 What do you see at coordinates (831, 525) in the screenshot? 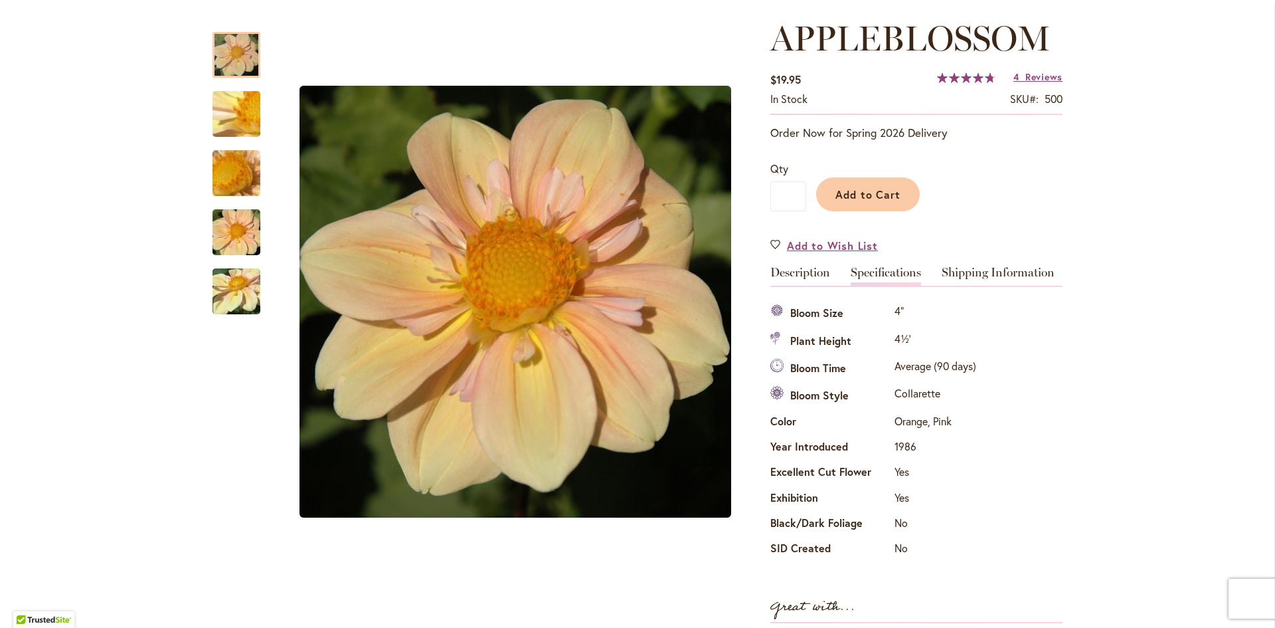
I see `th: Black/Dark Foliage` at bounding box center [831, 525].